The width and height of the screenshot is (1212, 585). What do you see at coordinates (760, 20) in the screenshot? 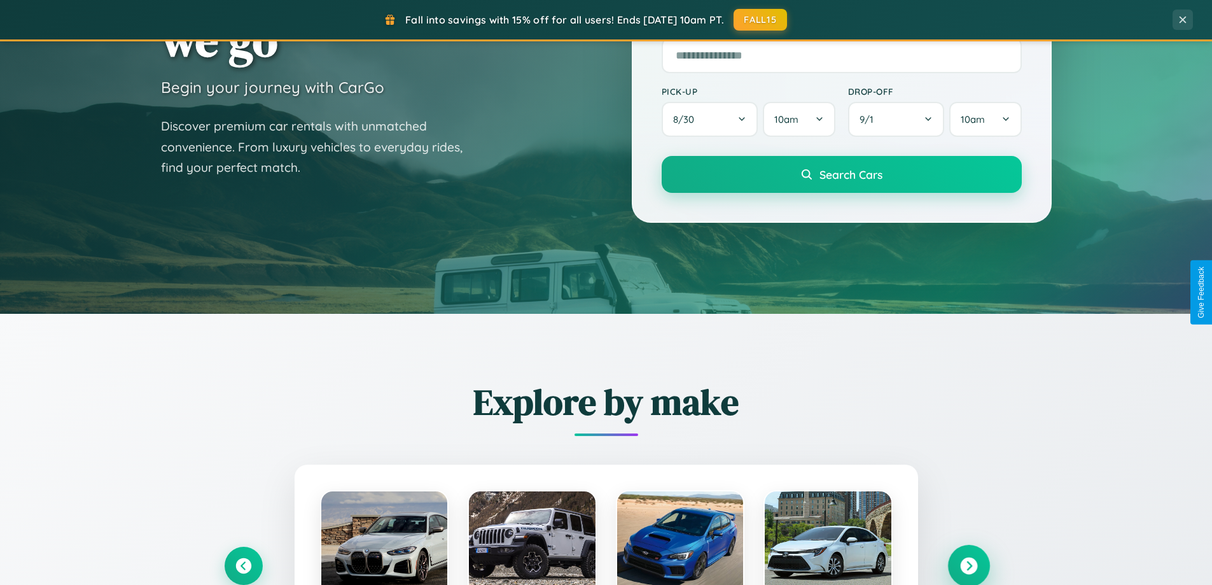
I see `button: FALL15` at bounding box center [760, 20].